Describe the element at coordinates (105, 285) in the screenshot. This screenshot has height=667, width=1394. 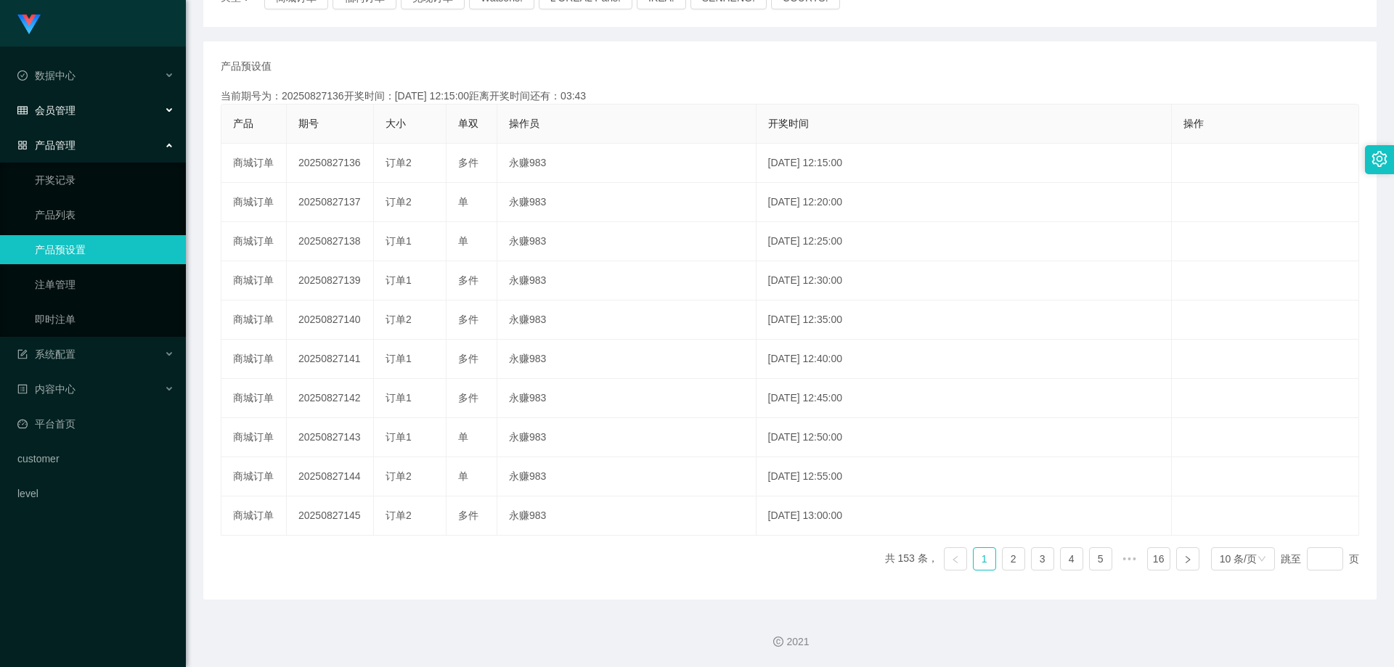
I see `a: 注单管理` at that location.